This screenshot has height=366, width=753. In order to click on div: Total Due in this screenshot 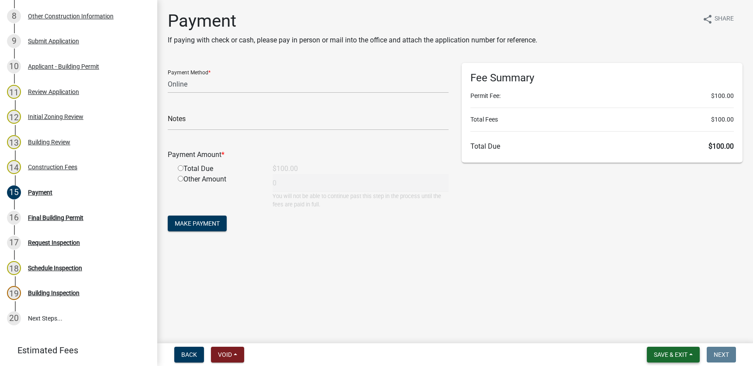, I will do `click(218, 169)`.